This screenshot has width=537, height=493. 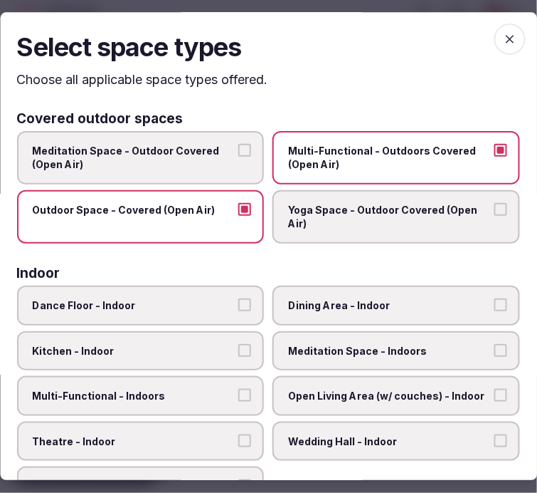 What do you see at coordinates (134, 351) in the screenshot?
I see `span: Kitchen - Indoor` at bounding box center [134, 351].